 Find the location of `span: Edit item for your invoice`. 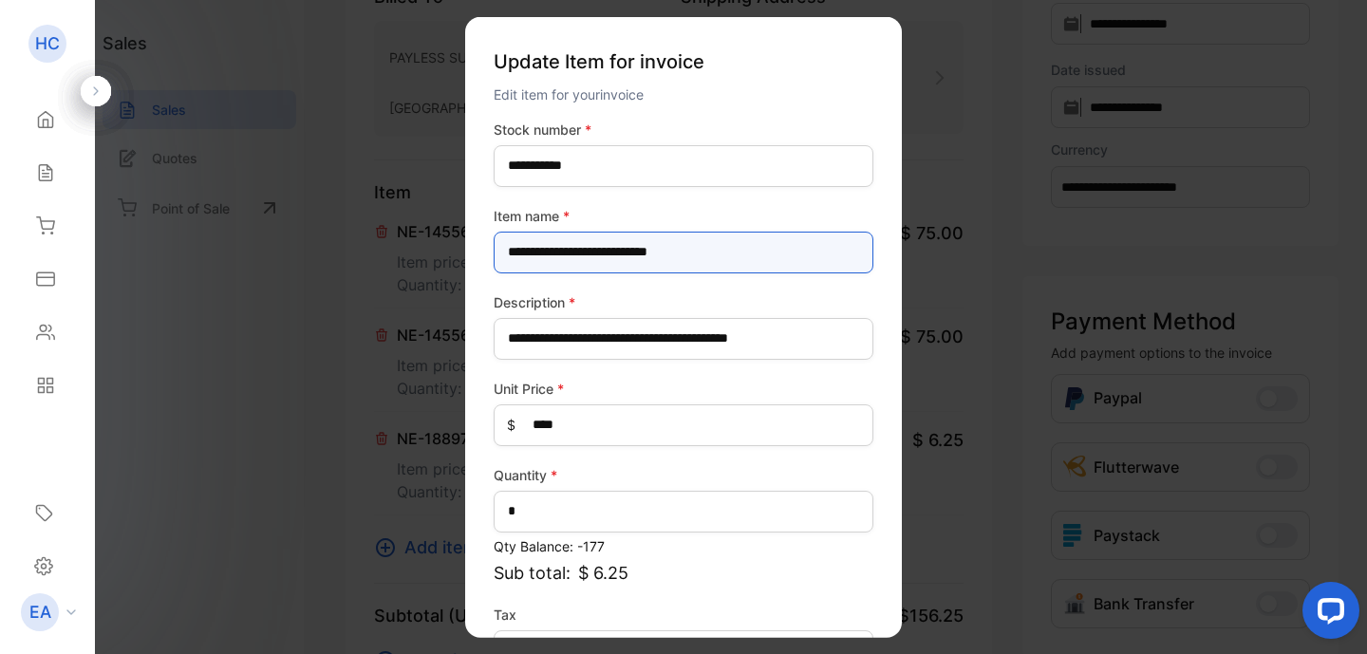

span: Edit item for your invoice is located at coordinates (569, 93).